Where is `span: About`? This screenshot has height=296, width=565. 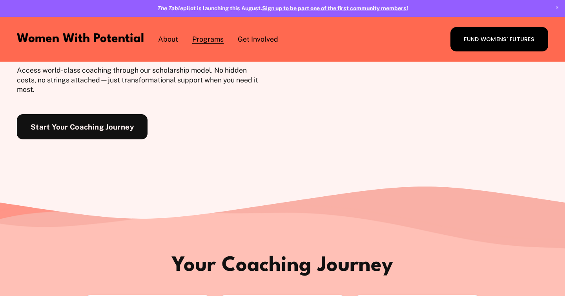 span: About is located at coordinates (168, 39).